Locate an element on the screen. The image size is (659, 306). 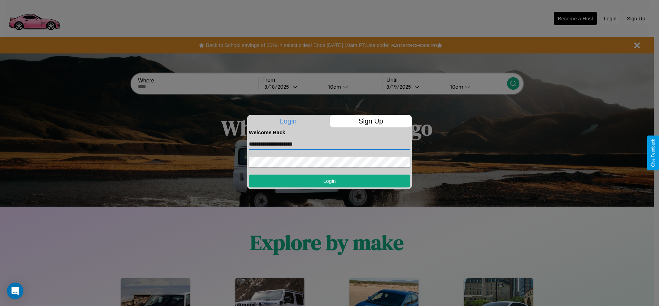
button: Login is located at coordinates (329, 181).